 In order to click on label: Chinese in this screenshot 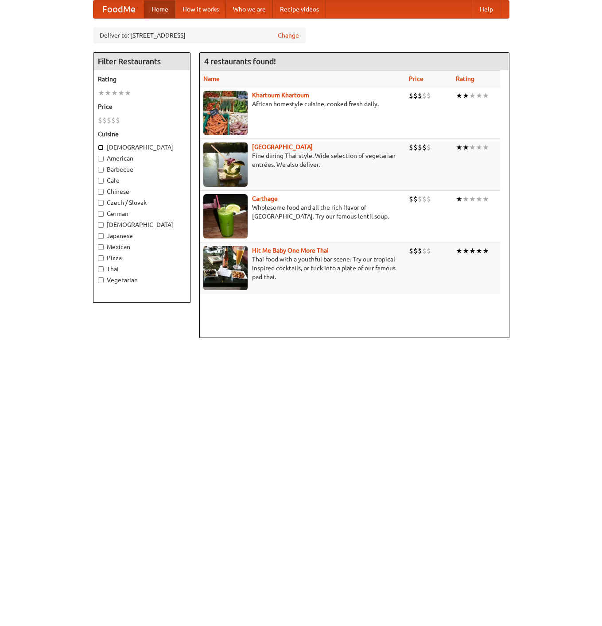, I will do `click(142, 192)`.